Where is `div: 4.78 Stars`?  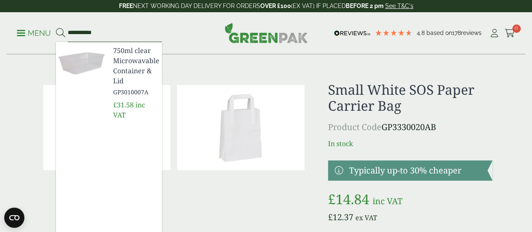
div: 4.78 Stars is located at coordinates (394, 33).